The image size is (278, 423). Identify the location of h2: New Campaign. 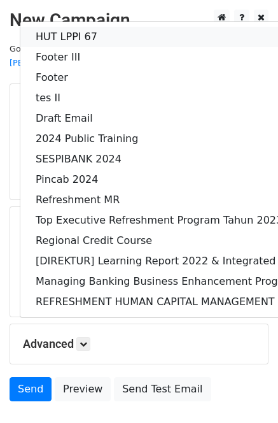
(139, 20).